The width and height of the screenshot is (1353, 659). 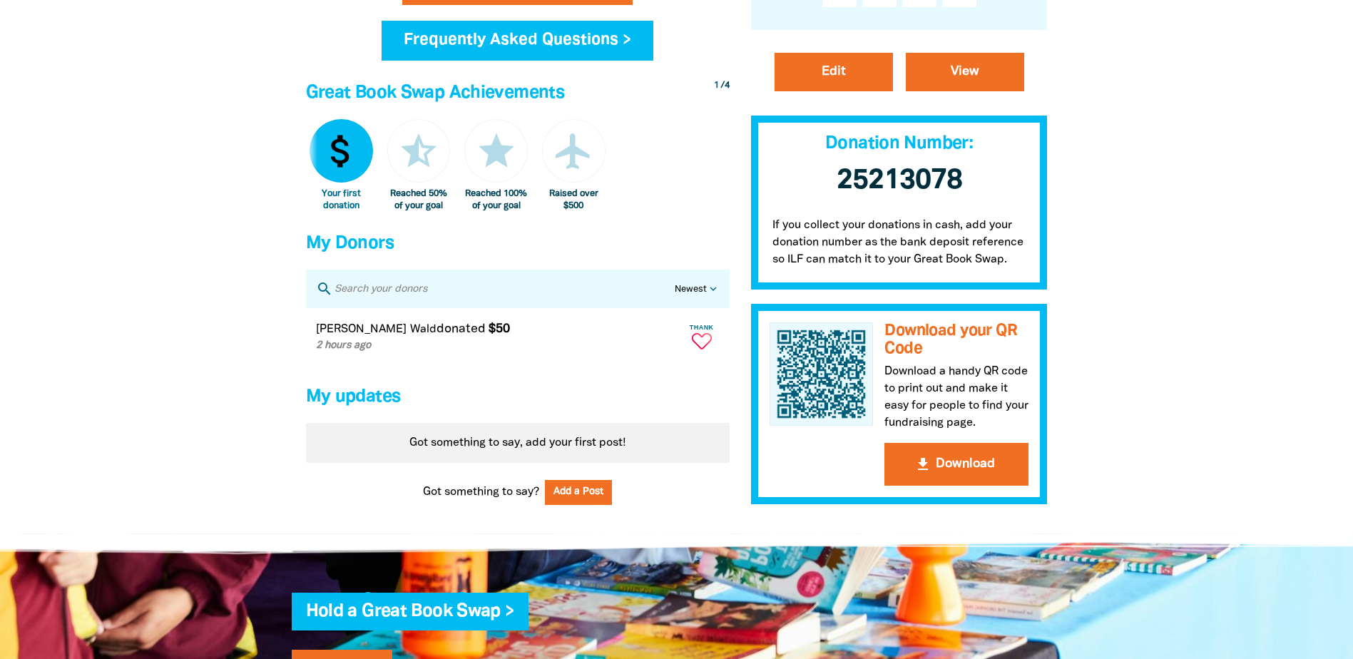 What do you see at coordinates (325, 289) in the screenshot?
I see `i: search` at bounding box center [325, 289].